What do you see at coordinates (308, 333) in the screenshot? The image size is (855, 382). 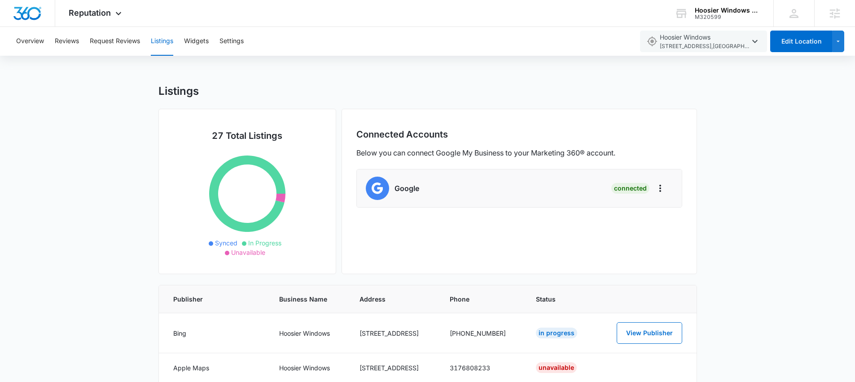 I see `td: Hoosier Windows` at bounding box center [308, 333].